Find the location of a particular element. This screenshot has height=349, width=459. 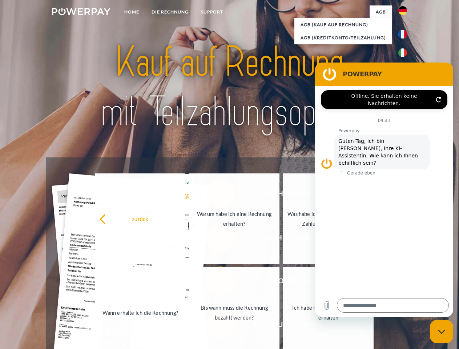

p: Powerpay is located at coordinates (81, 68).